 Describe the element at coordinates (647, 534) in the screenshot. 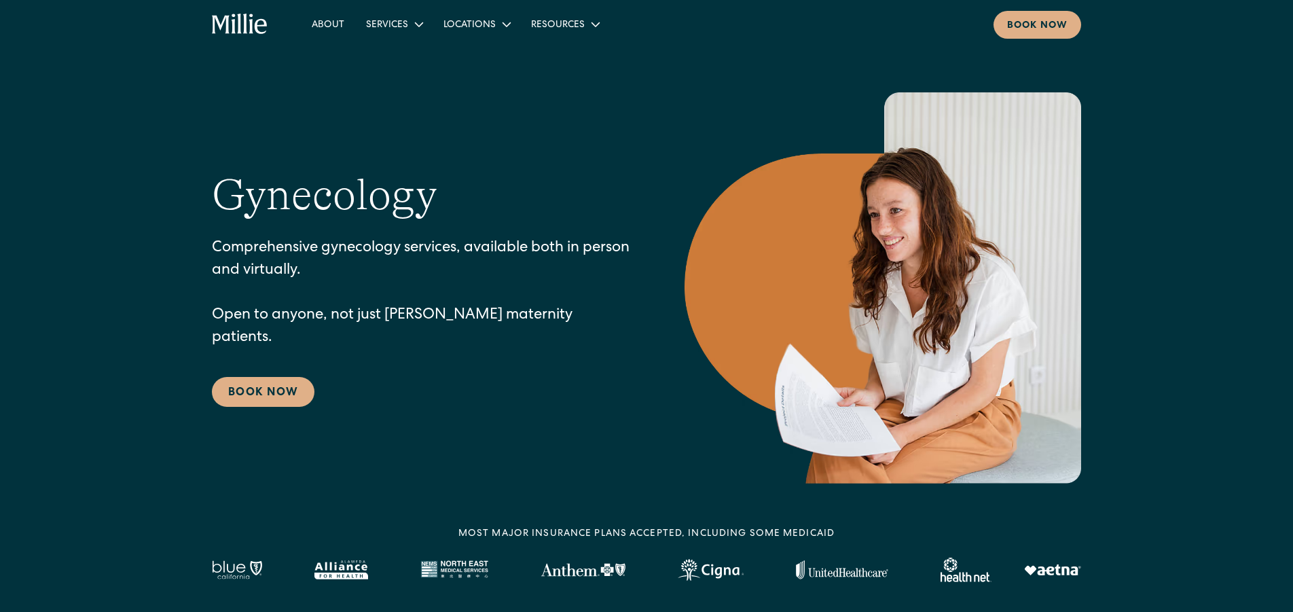

I see `div: MOST MAJOR INSURANCE PLANS ACCEPTED, INCLUDING some MEDICAID` at that location.